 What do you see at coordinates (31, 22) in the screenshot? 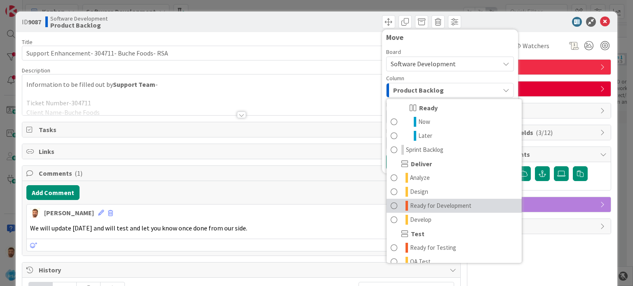
I see `span: ID` at bounding box center [31, 22].